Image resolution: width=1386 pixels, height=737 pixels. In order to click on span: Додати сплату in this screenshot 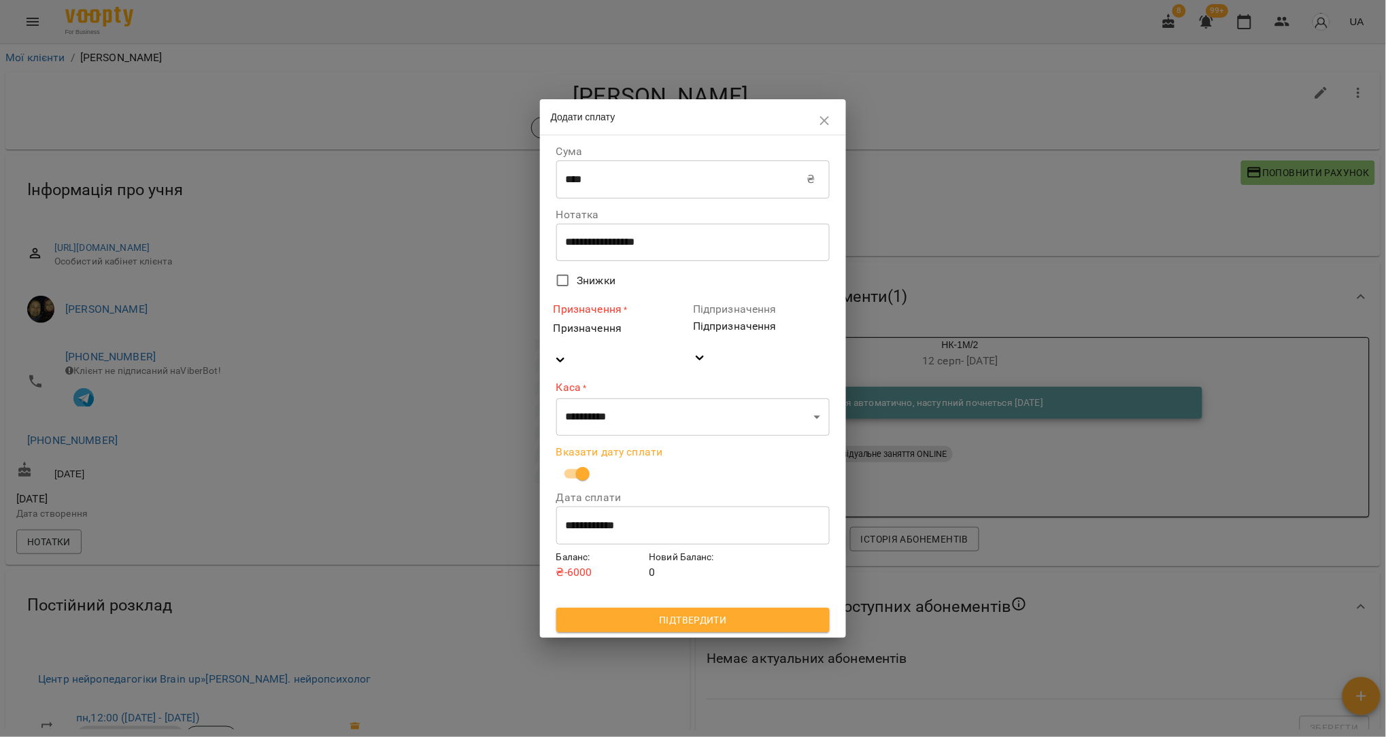, I will do `click(583, 117)`.